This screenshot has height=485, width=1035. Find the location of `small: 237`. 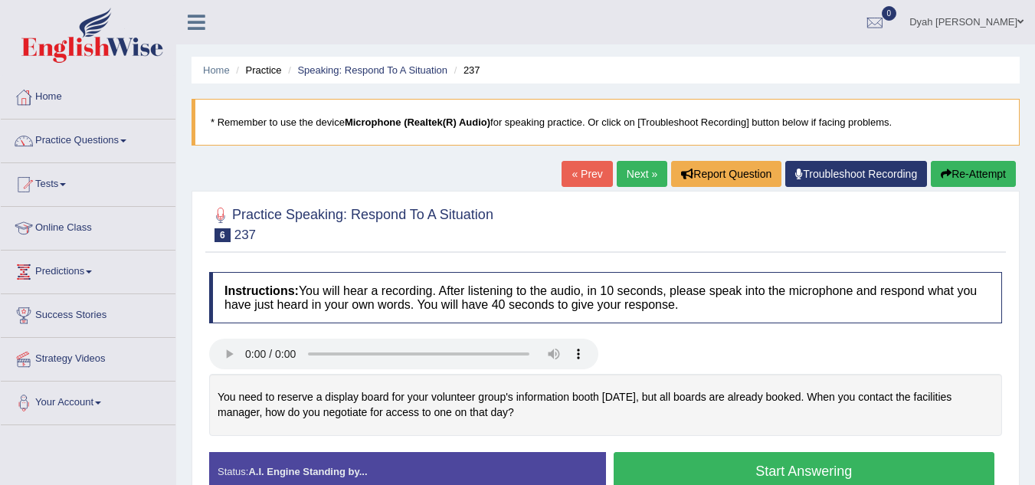

small: 237 is located at coordinates (245, 234).